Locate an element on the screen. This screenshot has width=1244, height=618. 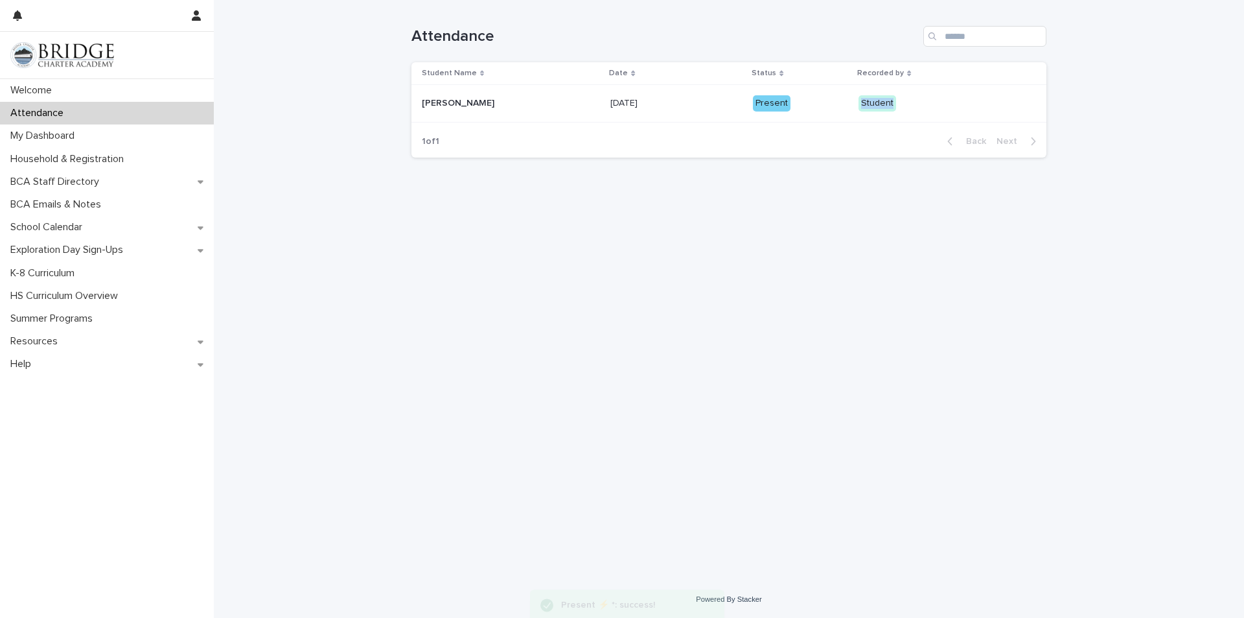
p: BCA Emails & Notes is located at coordinates (58, 204).